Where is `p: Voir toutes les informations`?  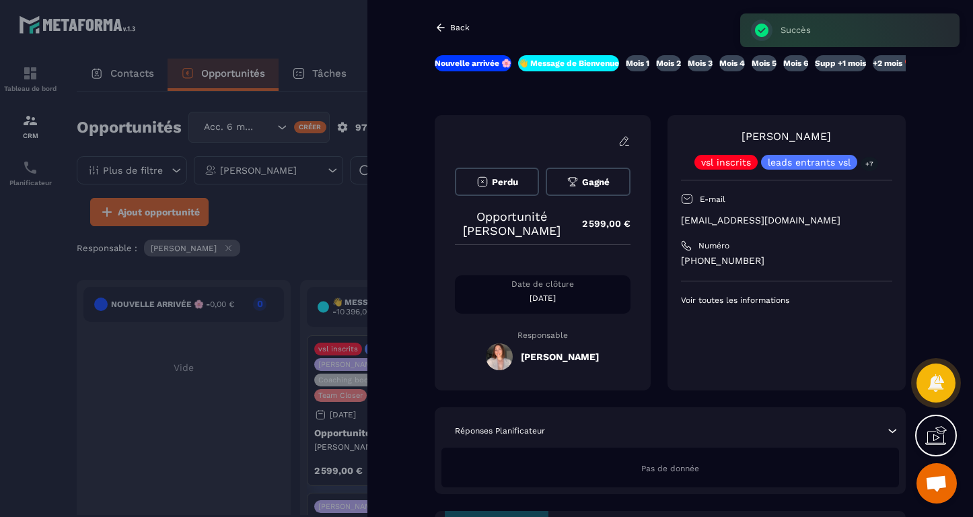
p: Voir toutes les informations is located at coordinates (787, 300).